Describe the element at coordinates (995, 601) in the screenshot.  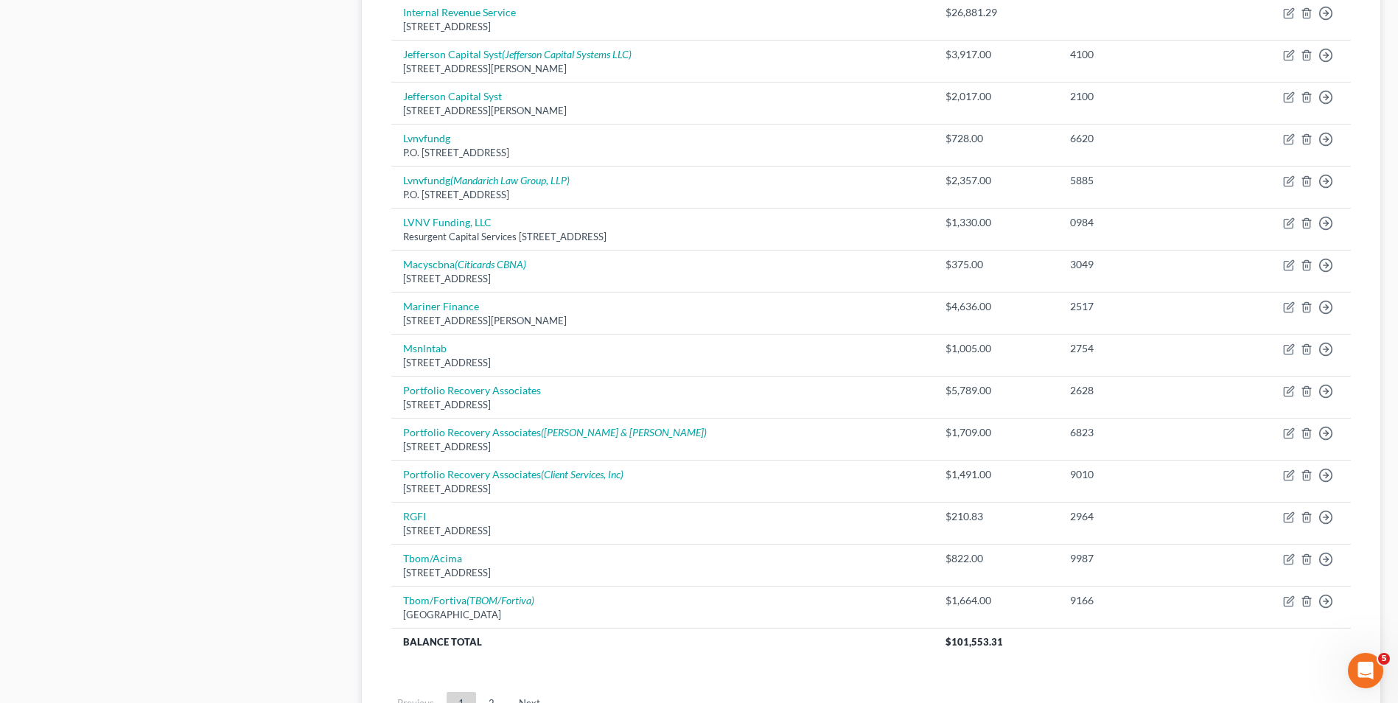
I see `div: $1,664.00` at that location.